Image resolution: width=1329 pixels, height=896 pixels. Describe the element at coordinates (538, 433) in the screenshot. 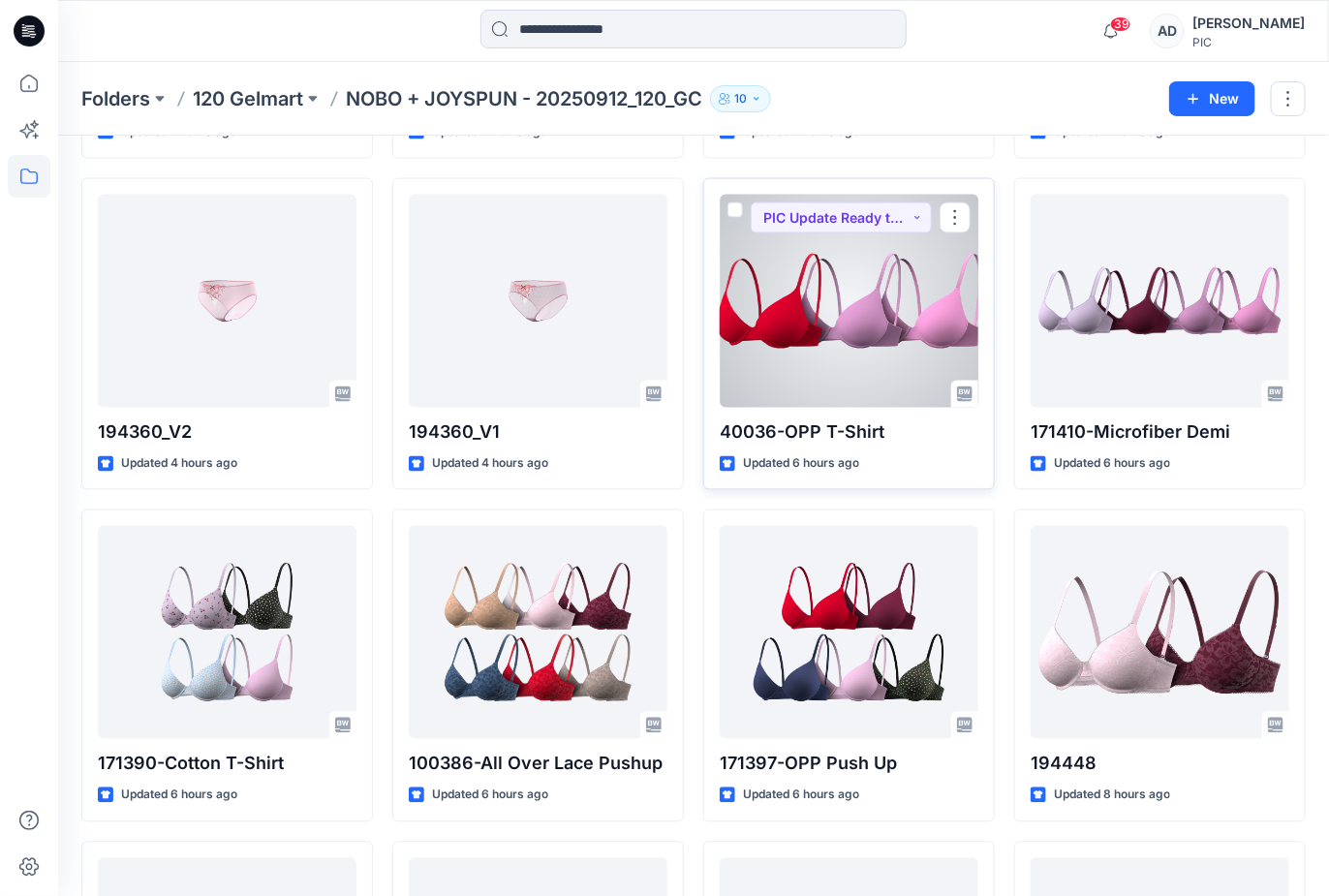

I see `p: 194360_V1` at that location.